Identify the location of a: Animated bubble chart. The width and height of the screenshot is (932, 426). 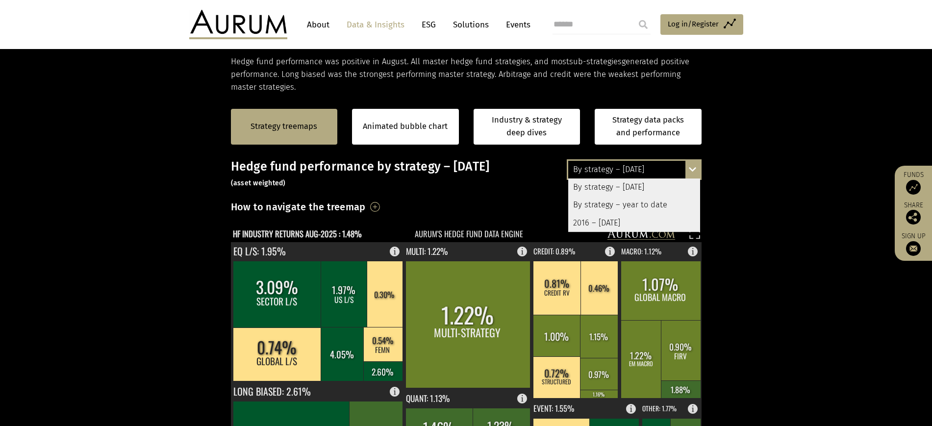
(405, 126).